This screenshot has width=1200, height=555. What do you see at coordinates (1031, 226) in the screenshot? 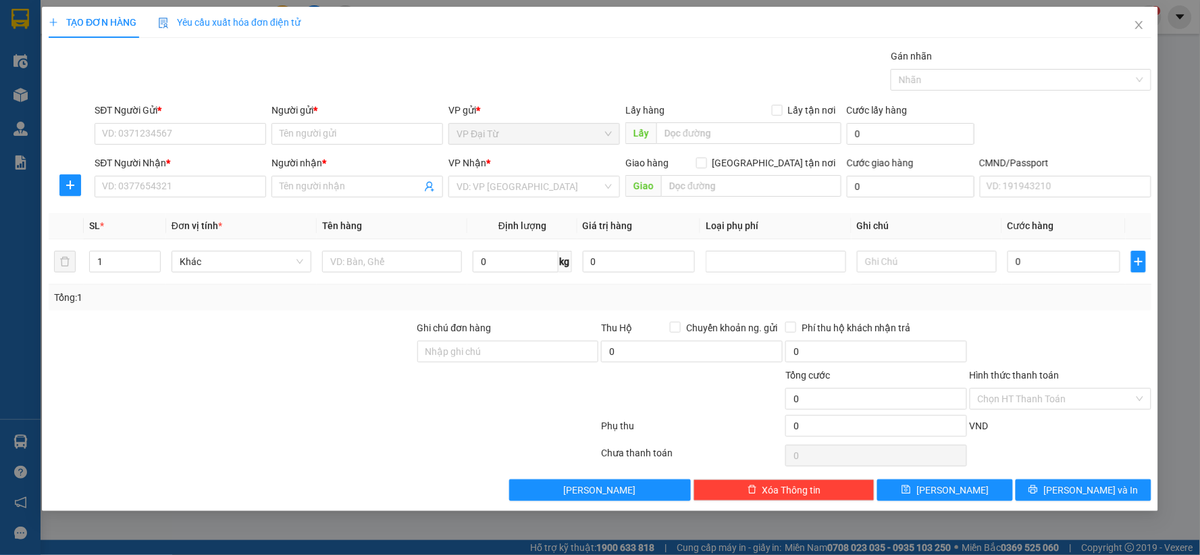
I see `span: Cước hàng` at bounding box center [1031, 226].